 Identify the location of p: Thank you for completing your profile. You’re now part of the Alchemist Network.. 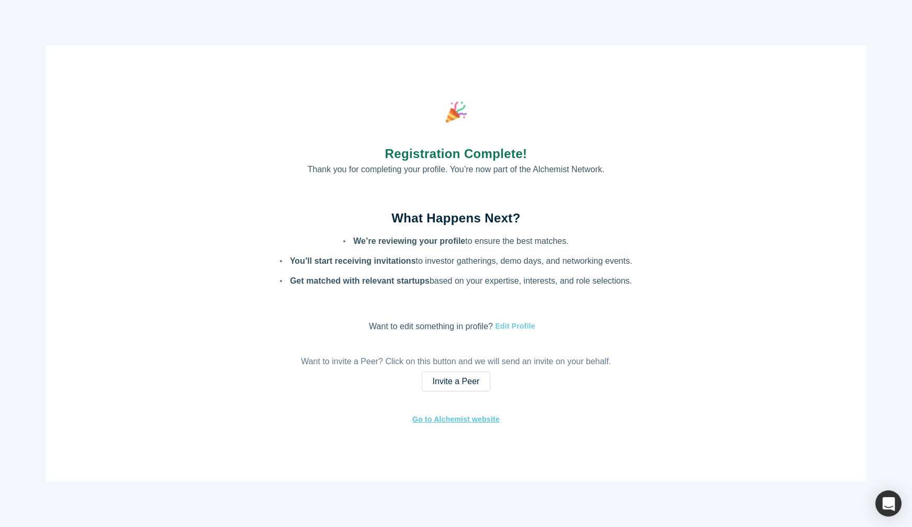
(456, 170).